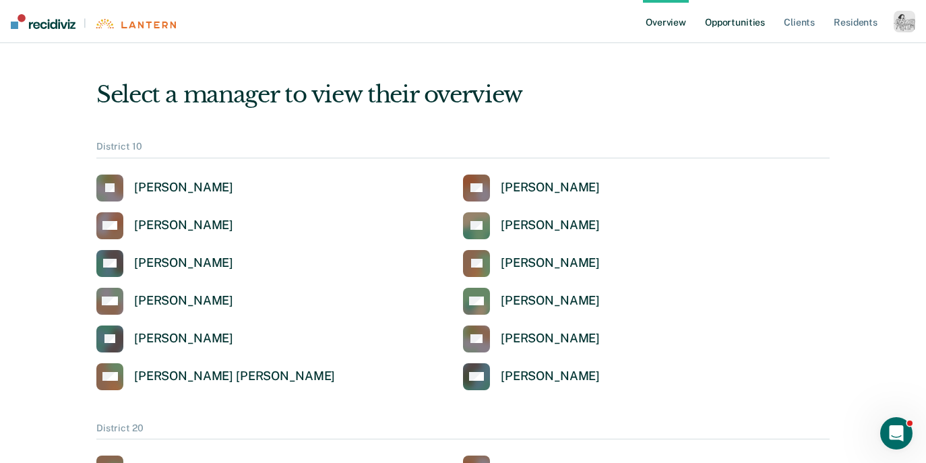 The height and width of the screenshot is (463, 926). I want to click on div: District 20, so click(463, 431).